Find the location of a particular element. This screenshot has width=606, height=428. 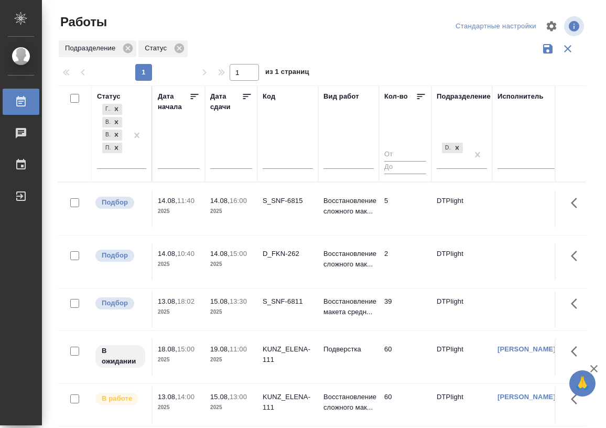

p: 16:00 is located at coordinates (238, 200).